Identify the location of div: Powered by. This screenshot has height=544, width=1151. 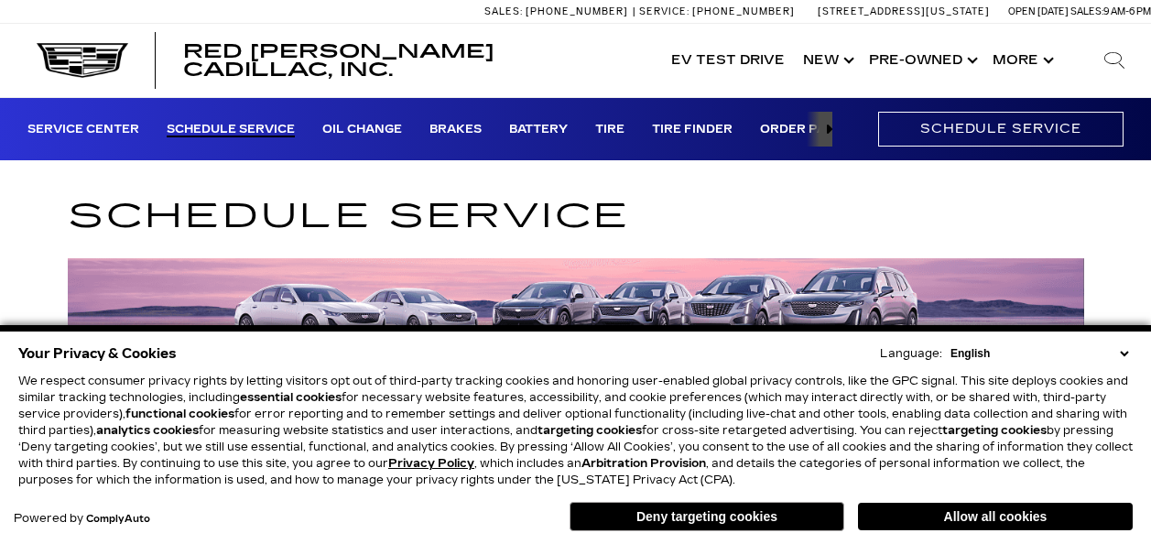
(82, 518).